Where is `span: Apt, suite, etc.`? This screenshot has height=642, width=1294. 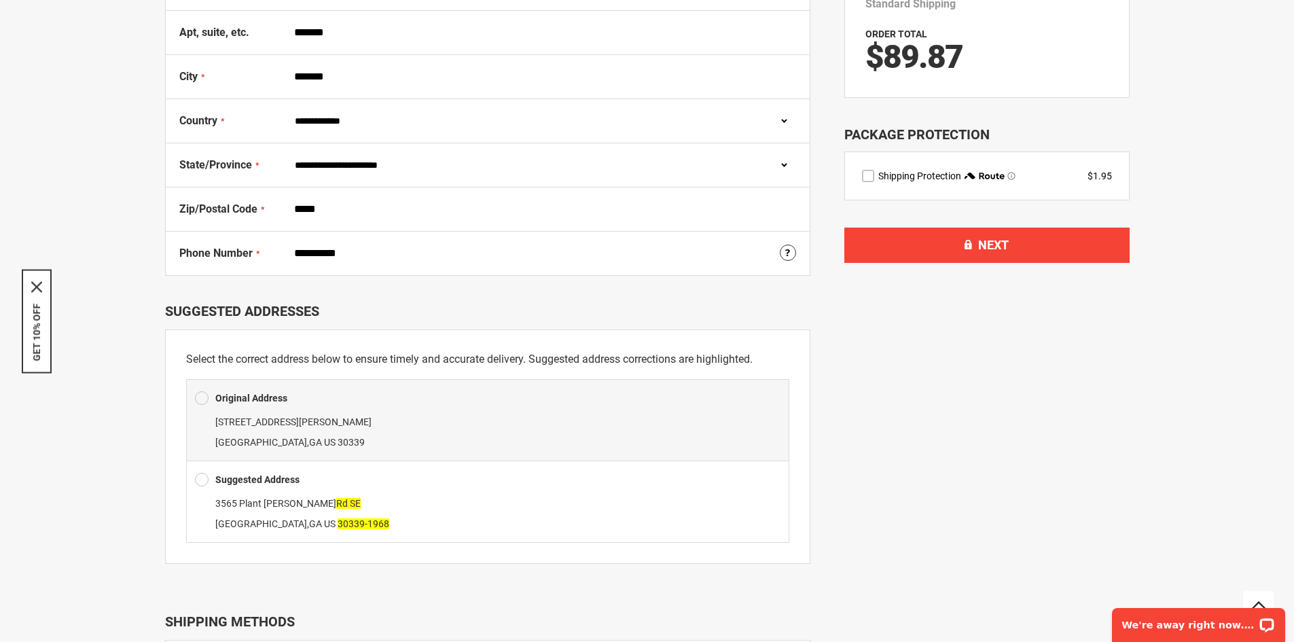
span: Apt, suite, etc. is located at coordinates (214, 32).